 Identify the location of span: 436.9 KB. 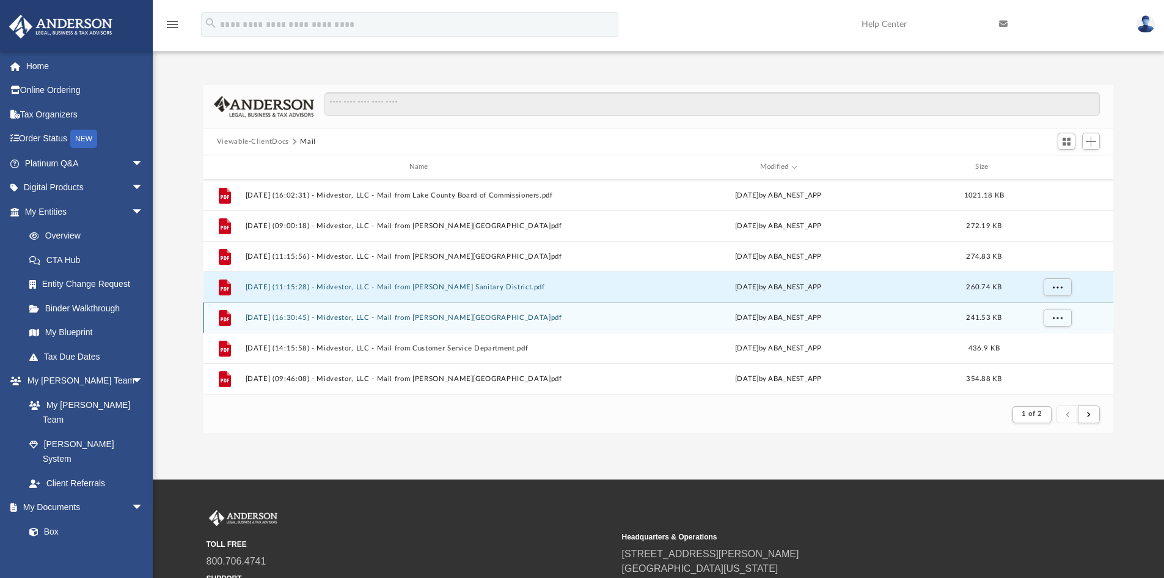
(984, 347).